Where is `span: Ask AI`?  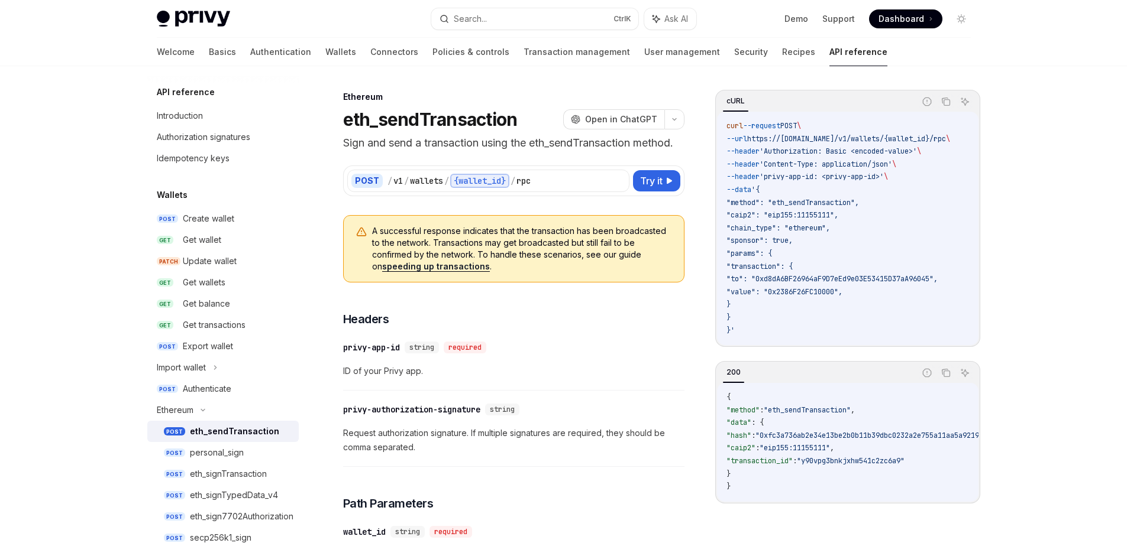
span: Ask AI is located at coordinates (676, 19).